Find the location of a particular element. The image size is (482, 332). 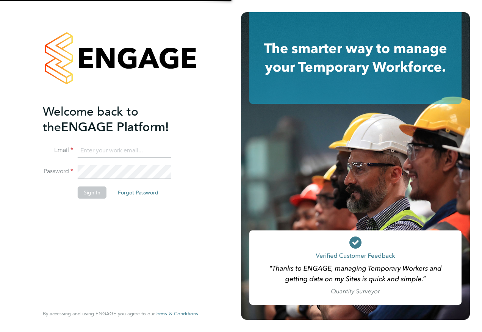

button: Sign In is located at coordinates (92, 193).